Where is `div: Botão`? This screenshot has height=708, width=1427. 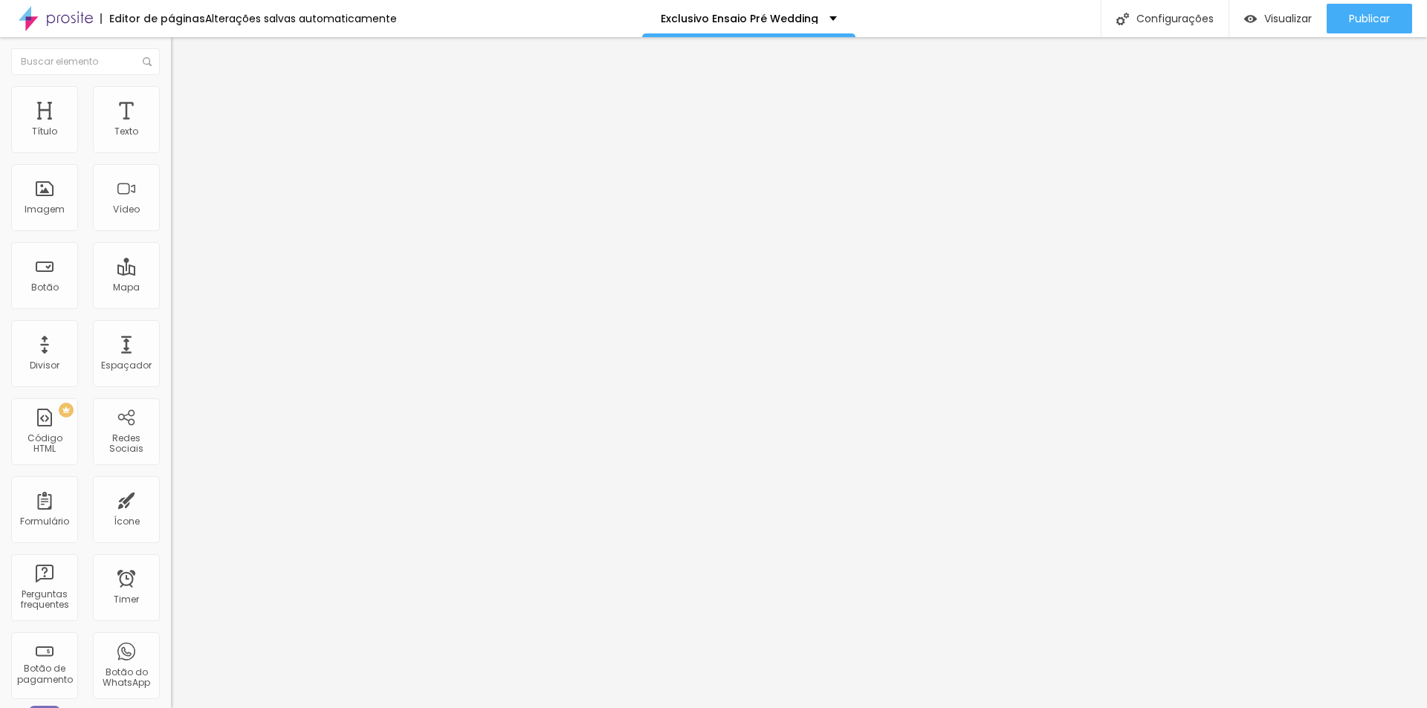 div: Botão is located at coordinates (45, 288).